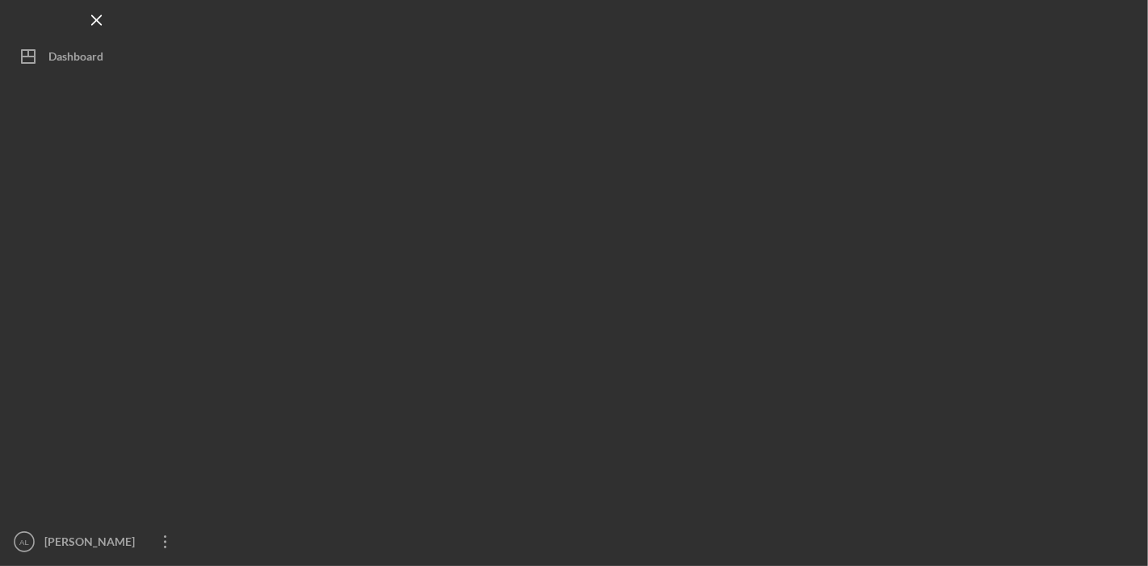  Describe the element at coordinates (76, 58) in the screenshot. I see `div: Dashboard` at that location.